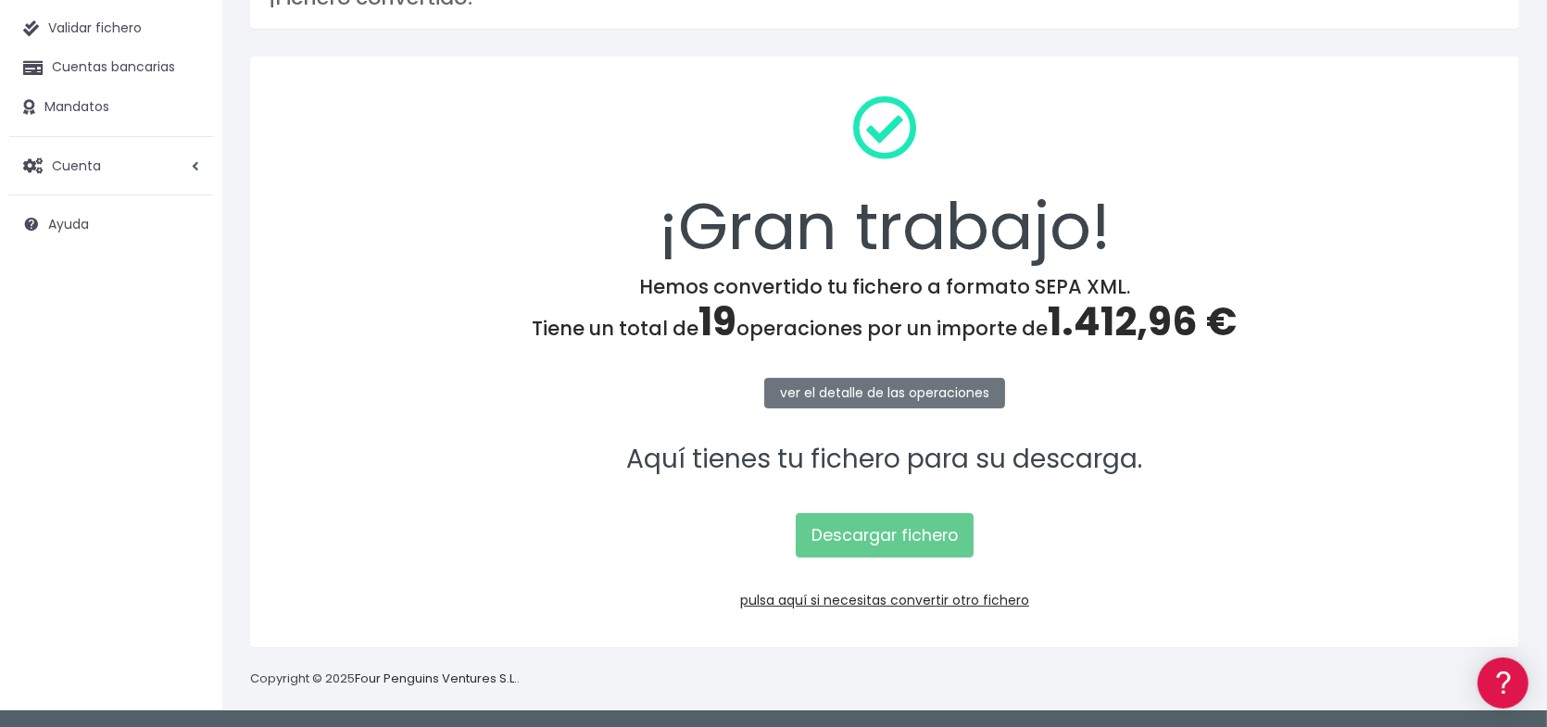 This screenshot has width=1547, height=727. What do you see at coordinates (111, 68) in the screenshot?
I see `a: Cuentas bancarias` at bounding box center [111, 68].